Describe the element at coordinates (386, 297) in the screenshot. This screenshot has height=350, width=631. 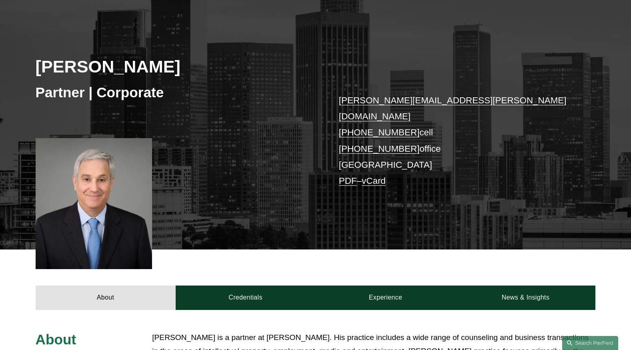
I see `a: Experience` at that location.